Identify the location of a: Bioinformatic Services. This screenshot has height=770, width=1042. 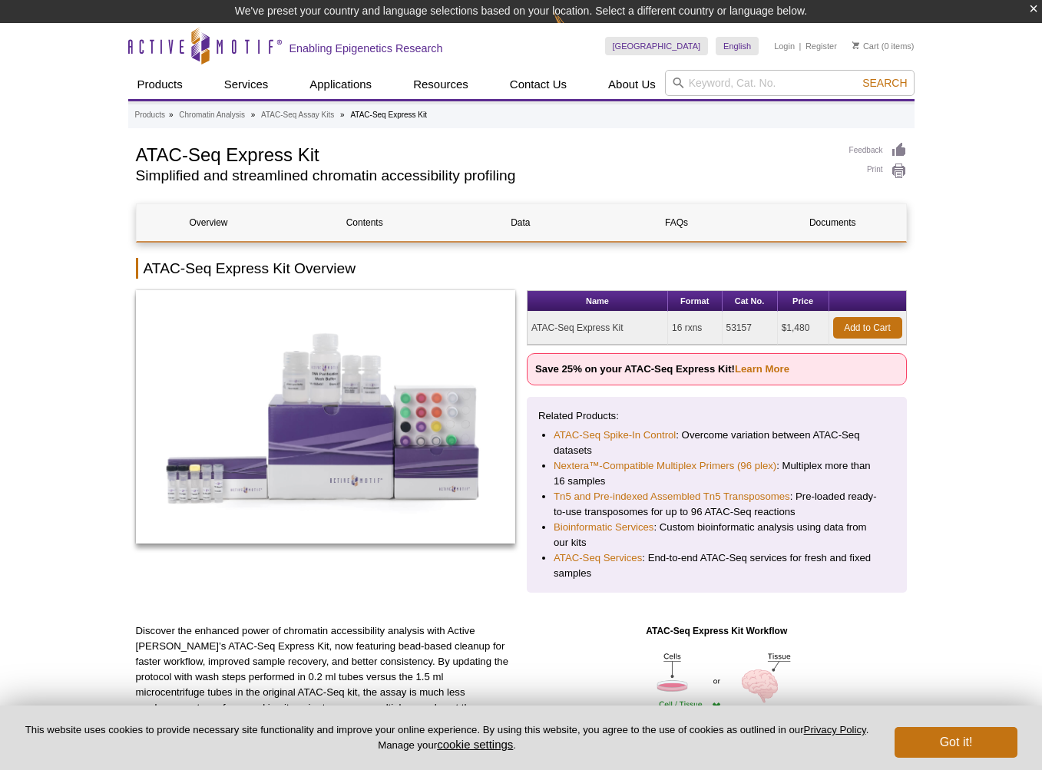
(603, 527).